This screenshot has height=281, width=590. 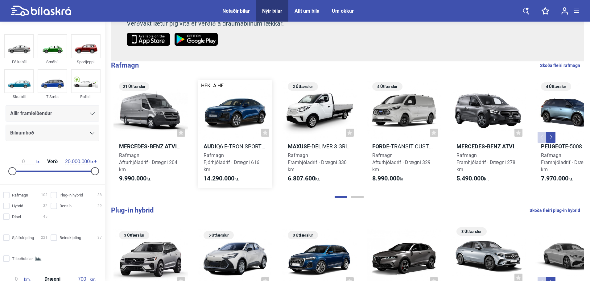 What do you see at coordinates (210, 146) in the screenshot?
I see `b: Audi` at bounding box center [210, 146].